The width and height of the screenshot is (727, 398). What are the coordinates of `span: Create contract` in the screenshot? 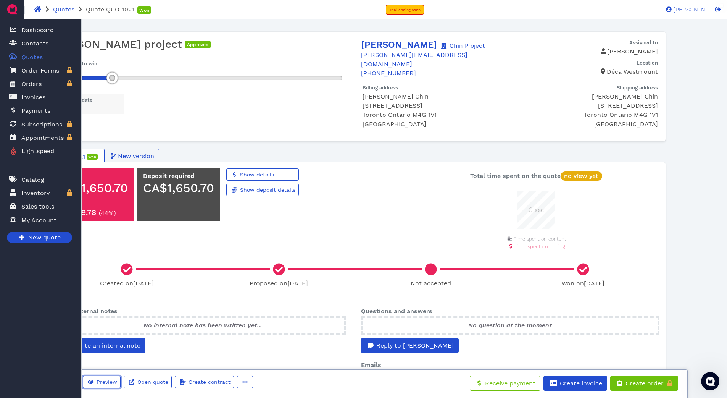 It's located at (209, 382).